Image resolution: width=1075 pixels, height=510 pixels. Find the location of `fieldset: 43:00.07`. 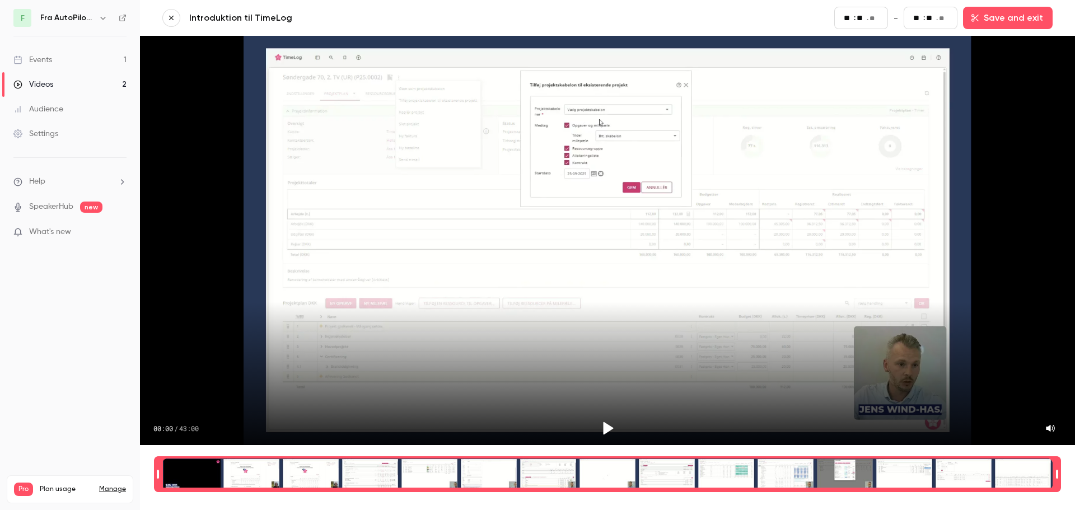

fieldset: 43:00.07 is located at coordinates (931, 18).